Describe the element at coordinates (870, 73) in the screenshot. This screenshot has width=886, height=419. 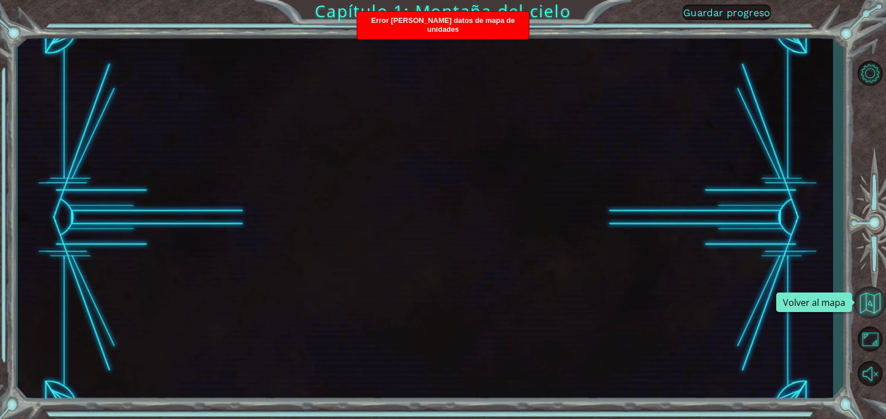
I see `button: Opciones de nivel` at that location.